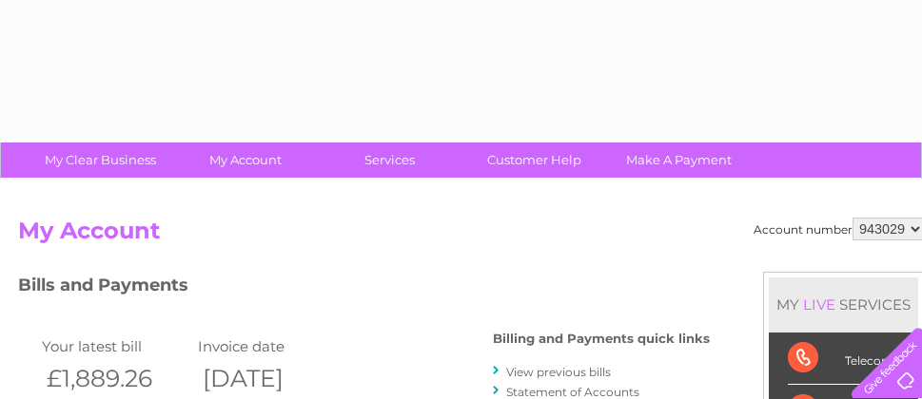  Describe the element at coordinates (601, 339) in the screenshot. I see `h4: Billing and Payments quick links` at that location.